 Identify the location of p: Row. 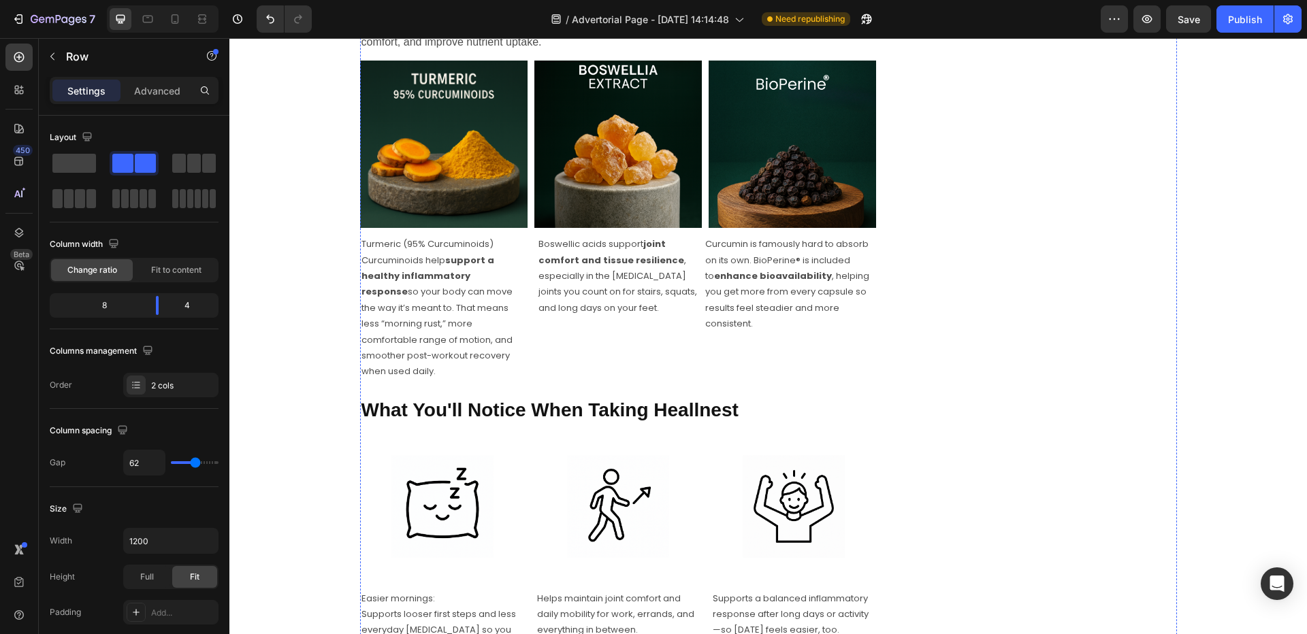
(124, 56).